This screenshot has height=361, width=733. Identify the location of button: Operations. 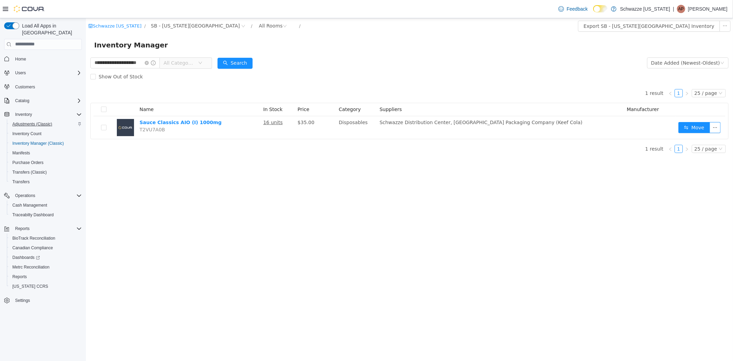
(25, 195).